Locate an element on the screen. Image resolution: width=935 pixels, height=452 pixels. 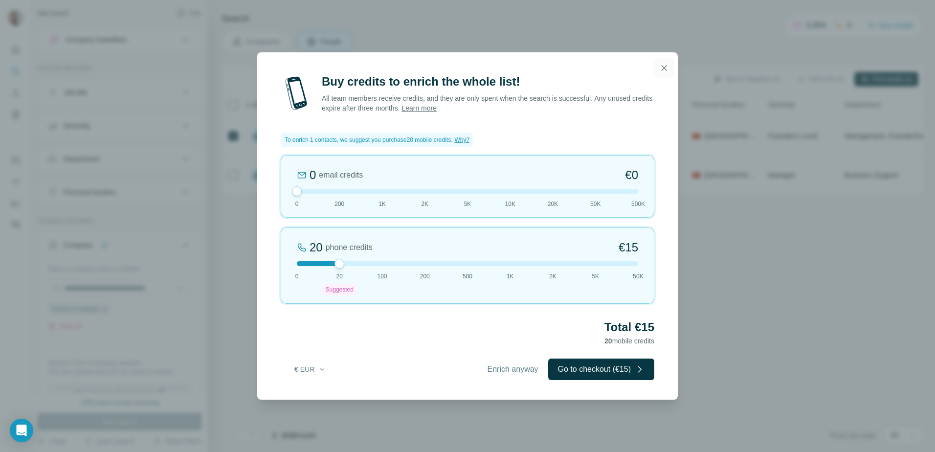
span: 100 is located at coordinates (382, 276).